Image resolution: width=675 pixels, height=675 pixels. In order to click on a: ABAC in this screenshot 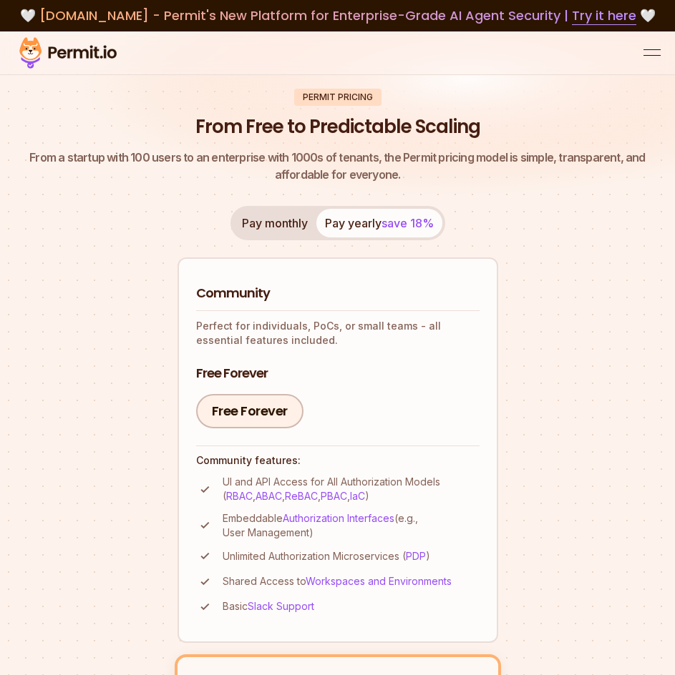, I will do `click(268, 496)`.